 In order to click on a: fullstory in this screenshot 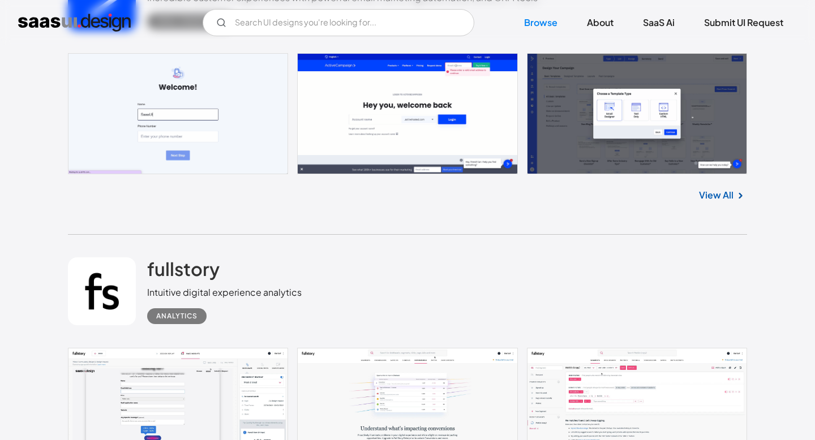, I will do `click(183, 272)`.